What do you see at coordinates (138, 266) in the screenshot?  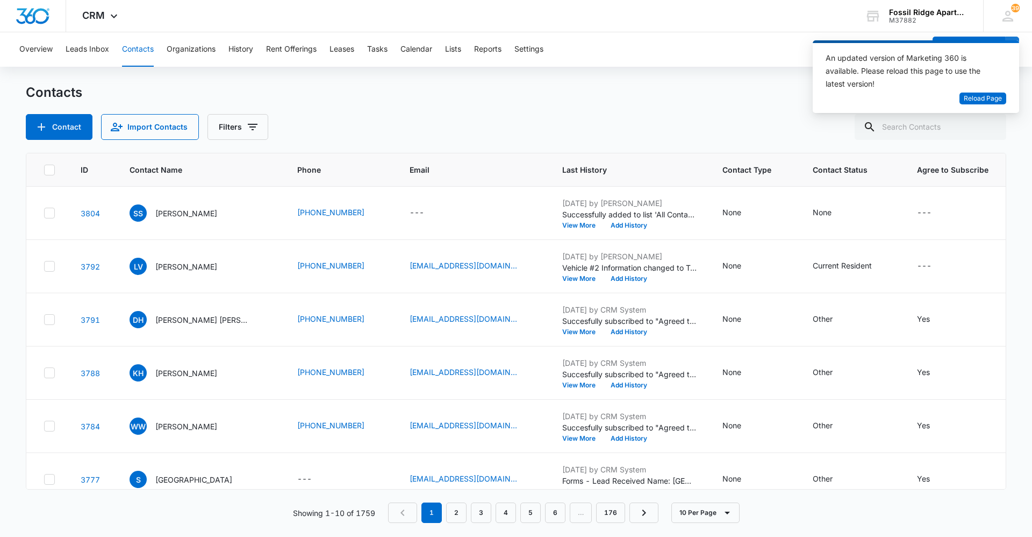 I see `span: LV` at bounding box center [138, 266].